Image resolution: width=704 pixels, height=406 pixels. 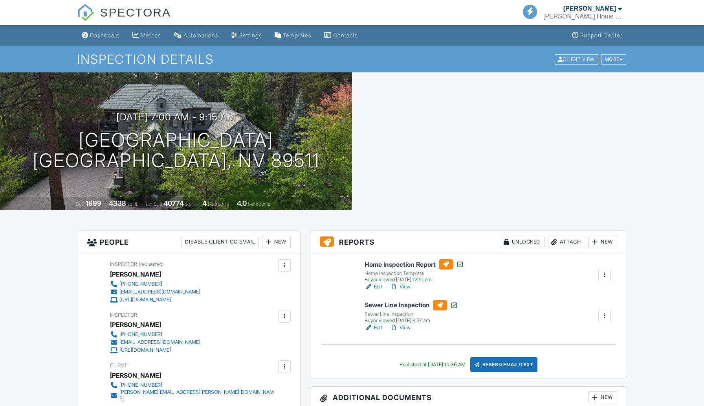 I want to click on a: Templates, so click(x=293, y=35).